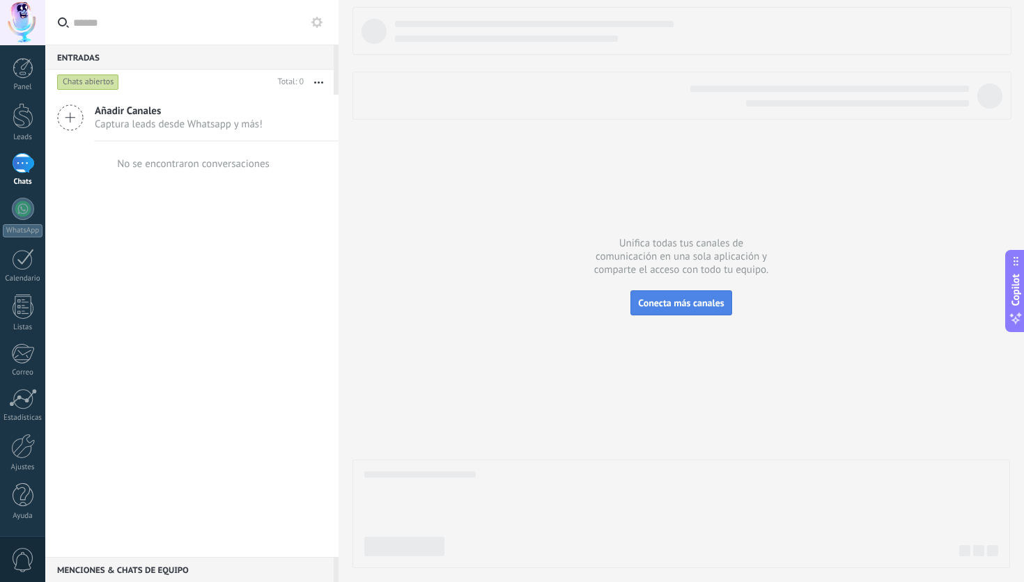 Image resolution: width=1024 pixels, height=582 pixels. What do you see at coordinates (190, 57) in the screenshot?
I see `div: Entradas` at bounding box center [190, 57].